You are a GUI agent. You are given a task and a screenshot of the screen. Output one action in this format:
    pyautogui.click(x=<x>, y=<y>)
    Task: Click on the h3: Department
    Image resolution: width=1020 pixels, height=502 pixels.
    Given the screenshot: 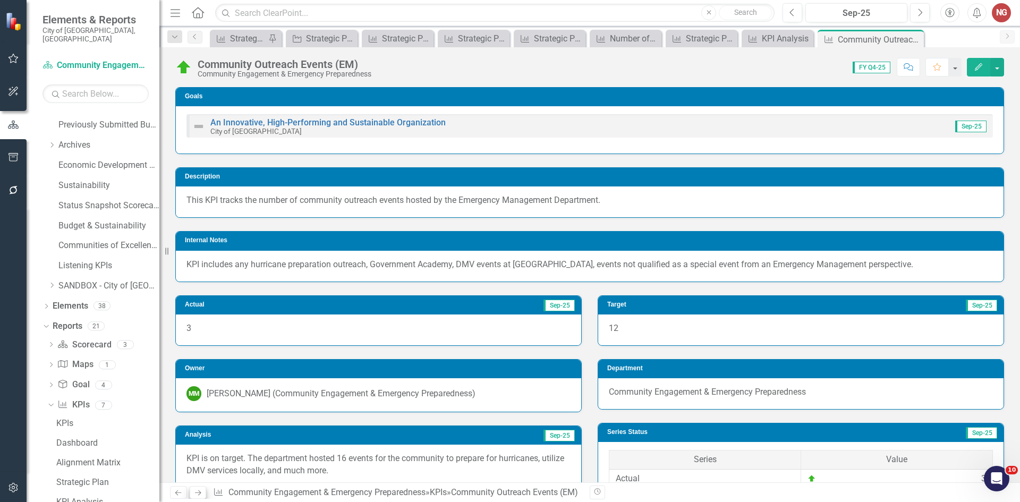 What is the action you would take?
    pyautogui.click(x=803, y=368)
    